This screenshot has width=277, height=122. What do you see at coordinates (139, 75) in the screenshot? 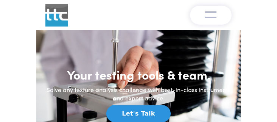
I see `h1: Your testing tools & team.` at bounding box center [139, 75].